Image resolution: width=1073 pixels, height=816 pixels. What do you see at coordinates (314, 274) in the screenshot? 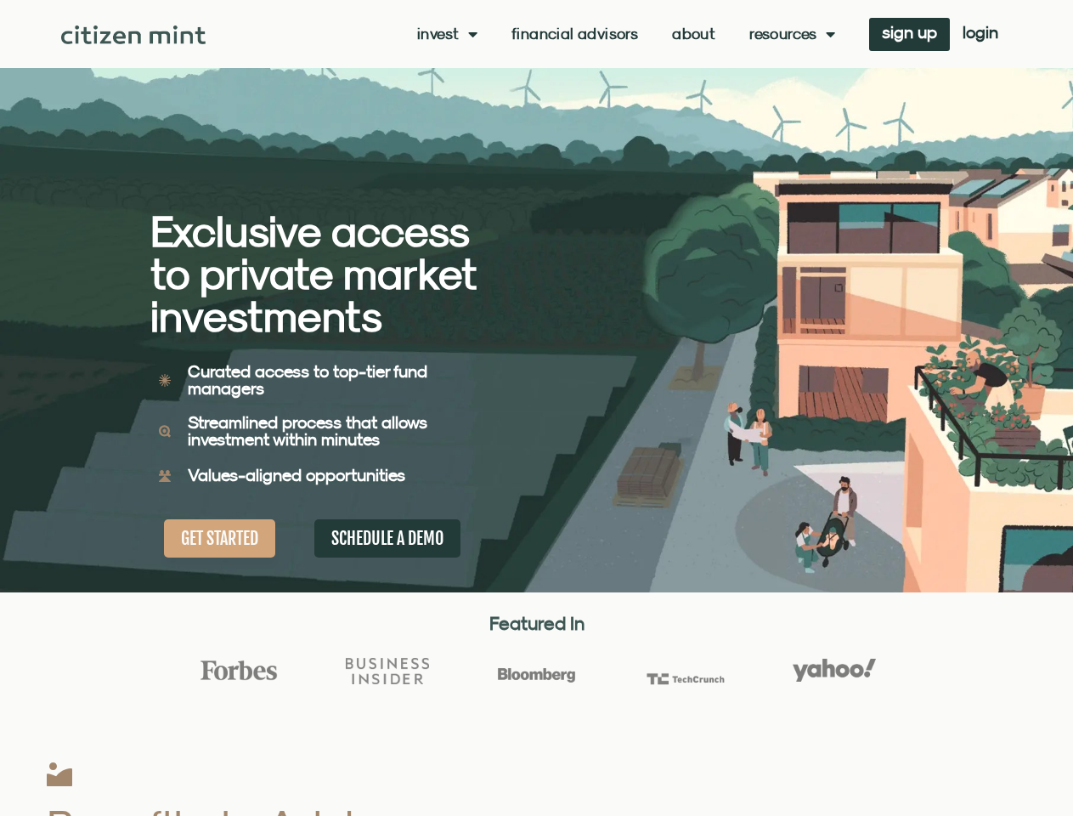
I see `h2: Exclusive access to private market investments` at bounding box center [314, 274].